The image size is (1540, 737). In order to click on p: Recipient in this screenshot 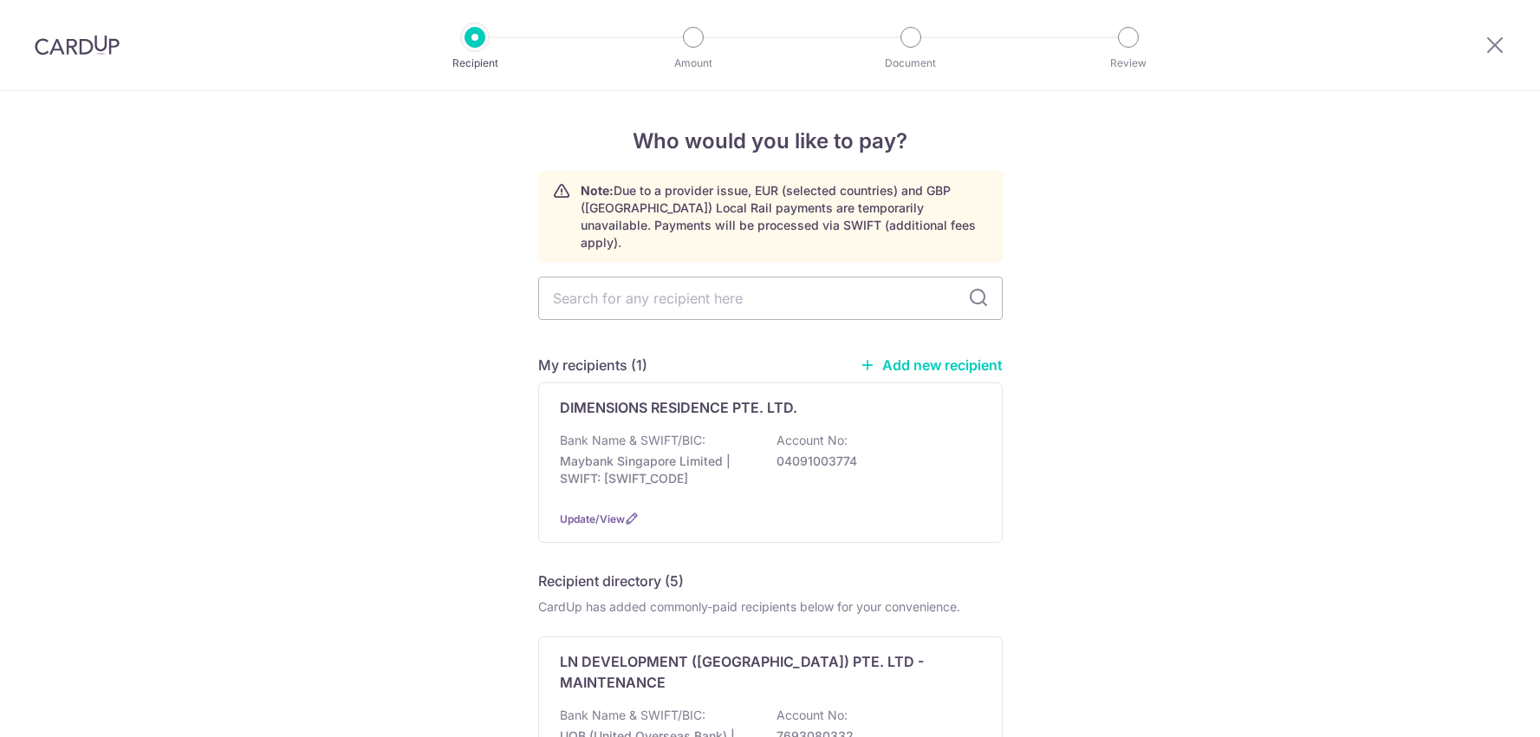, I will do `click(475, 63)`.